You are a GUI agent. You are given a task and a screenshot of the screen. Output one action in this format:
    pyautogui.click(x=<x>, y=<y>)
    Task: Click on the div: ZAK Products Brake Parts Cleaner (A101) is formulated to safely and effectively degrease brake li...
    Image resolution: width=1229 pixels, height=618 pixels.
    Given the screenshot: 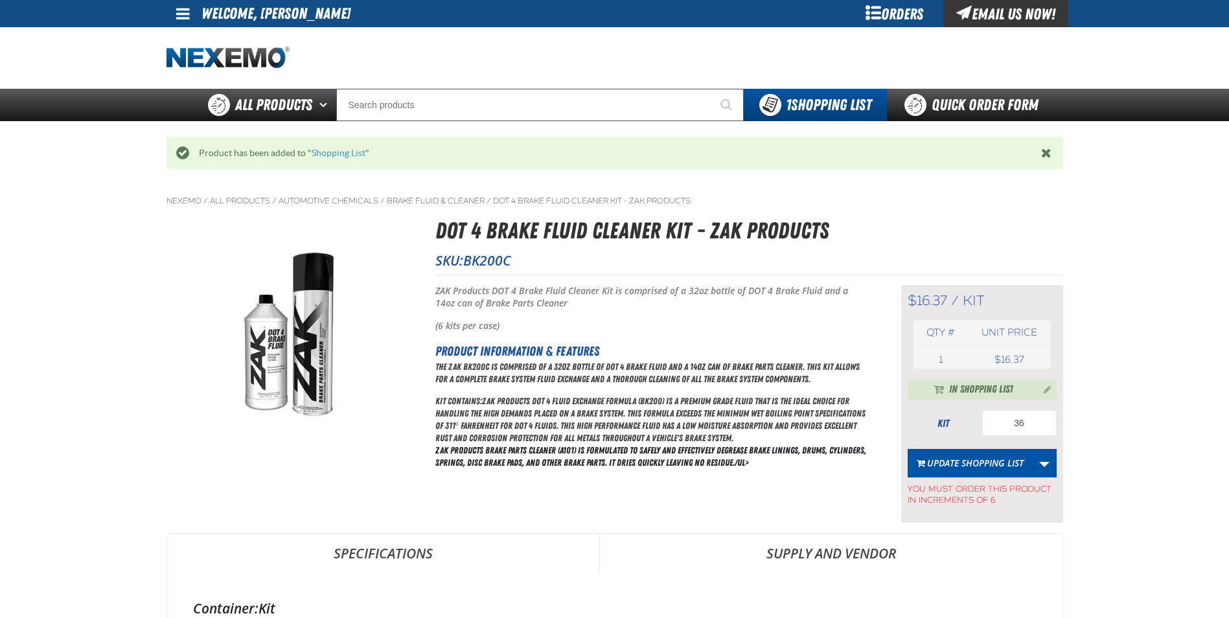 What is the action you would take?
    pyautogui.click(x=652, y=415)
    